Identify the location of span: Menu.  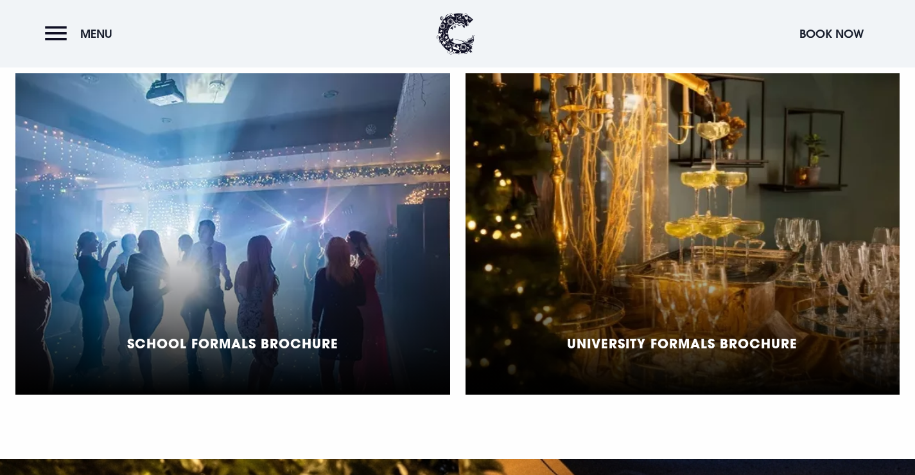
(96, 33).